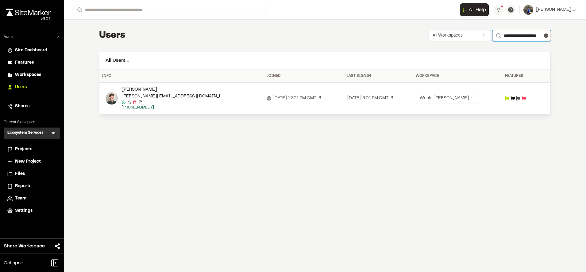 The image size is (586, 272). I want to click on button: Open AI Assistant, so click(474, 10).